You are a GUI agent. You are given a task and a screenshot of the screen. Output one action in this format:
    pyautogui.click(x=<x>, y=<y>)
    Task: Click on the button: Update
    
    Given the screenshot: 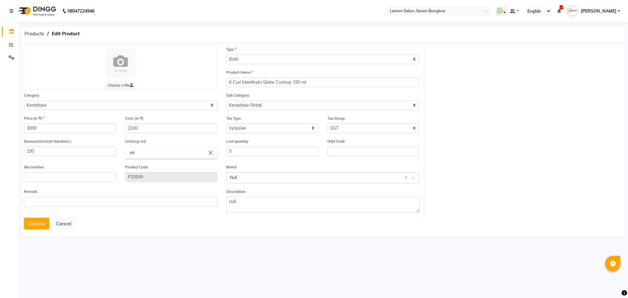 What is the action you would take?
    pyautogui.click(x=36, y=223)
    